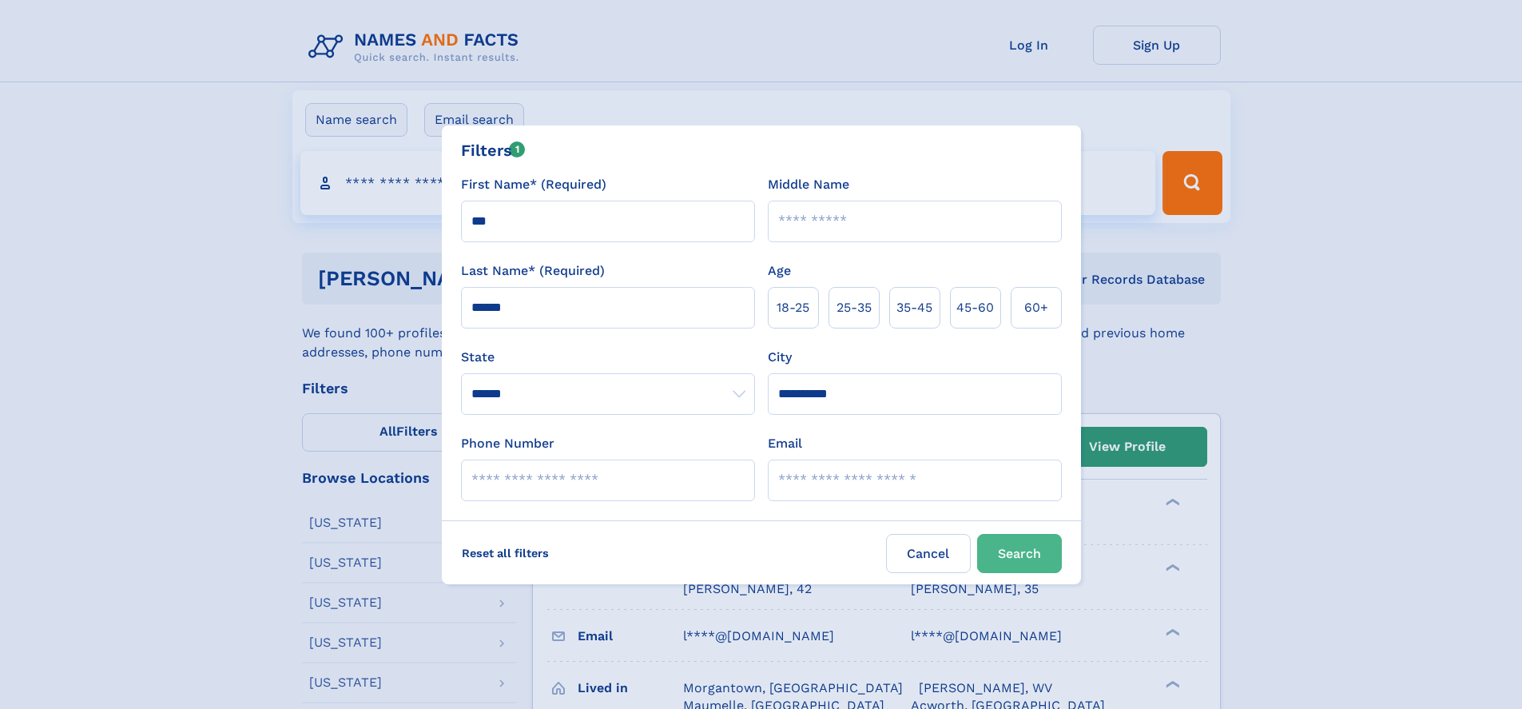  I want to click on span: 18‑25, so click(793, 308).